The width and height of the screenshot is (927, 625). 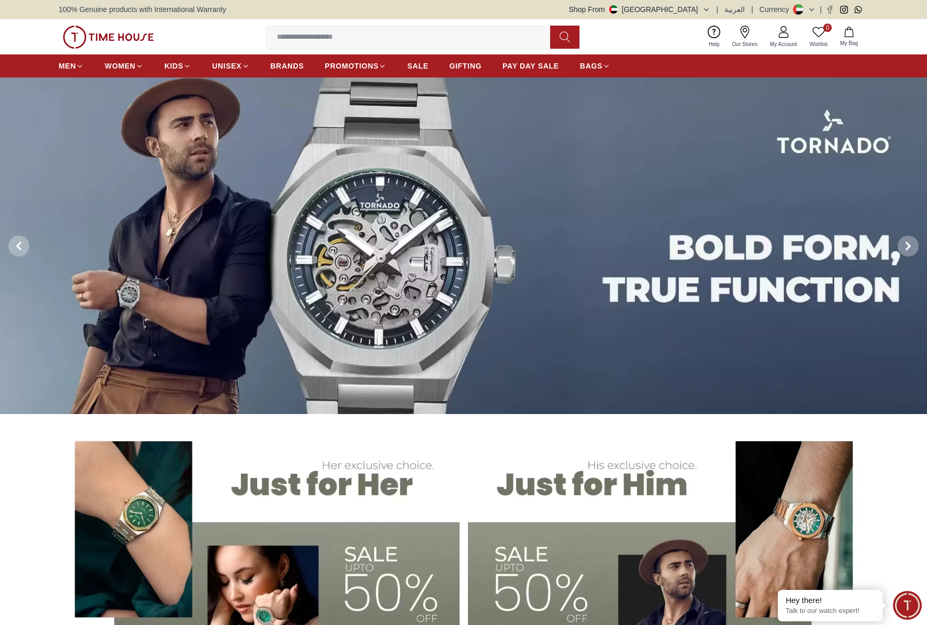 What do you see at coordinates (828, 28) in the screenshot?
I see `span: 0` at bounding box center [828, 28].